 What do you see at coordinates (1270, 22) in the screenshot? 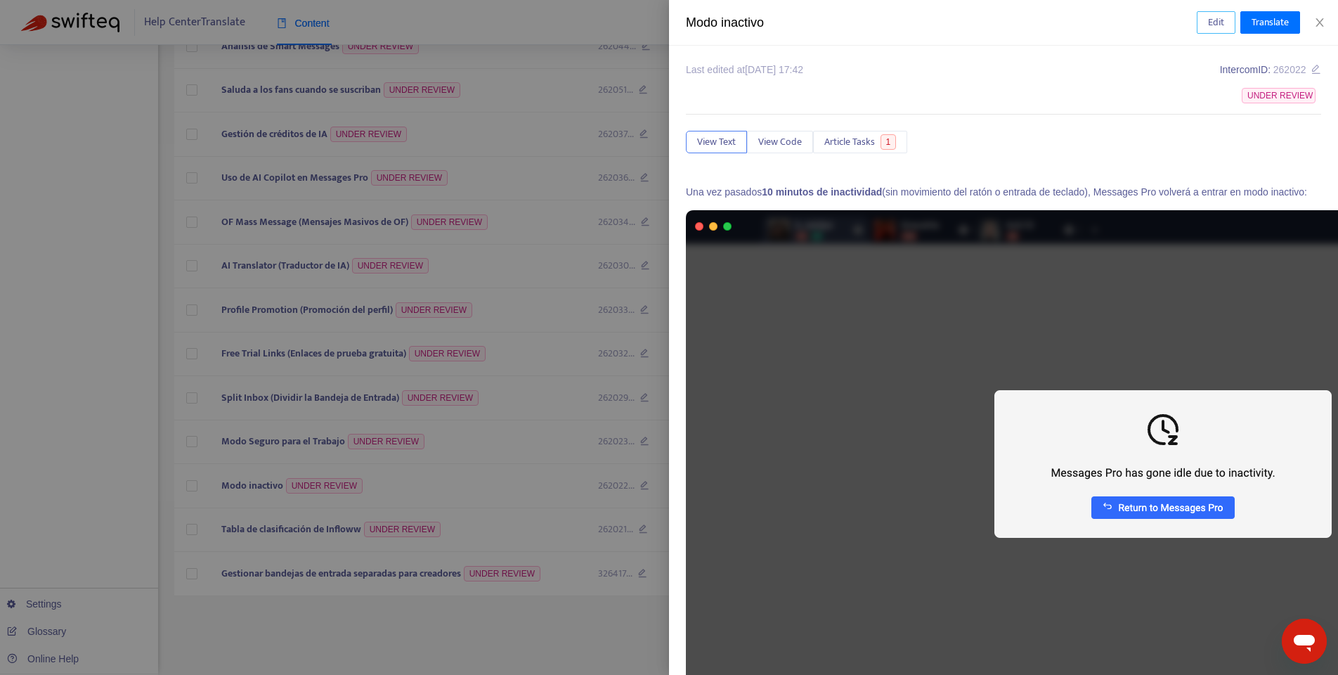
I see `button: Translate` at bounding box center [1270, 22].